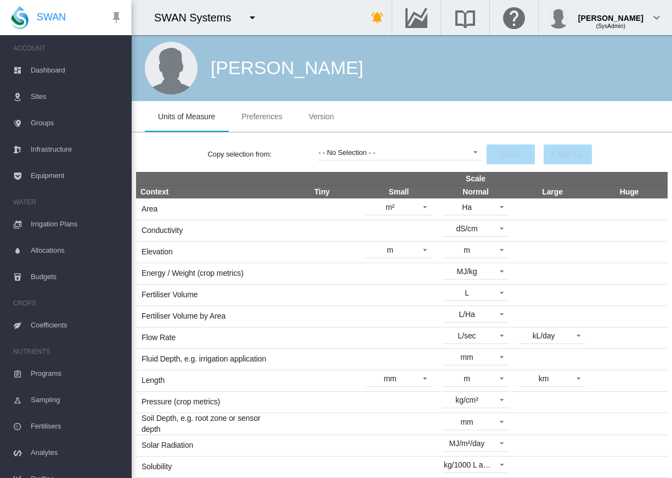 The width and height of the screenshot is (672, 478). What do you see at coordinates (198, 18) in the screenshot?
I see `div: SWAN Systems` at bounding box center [198, 18].